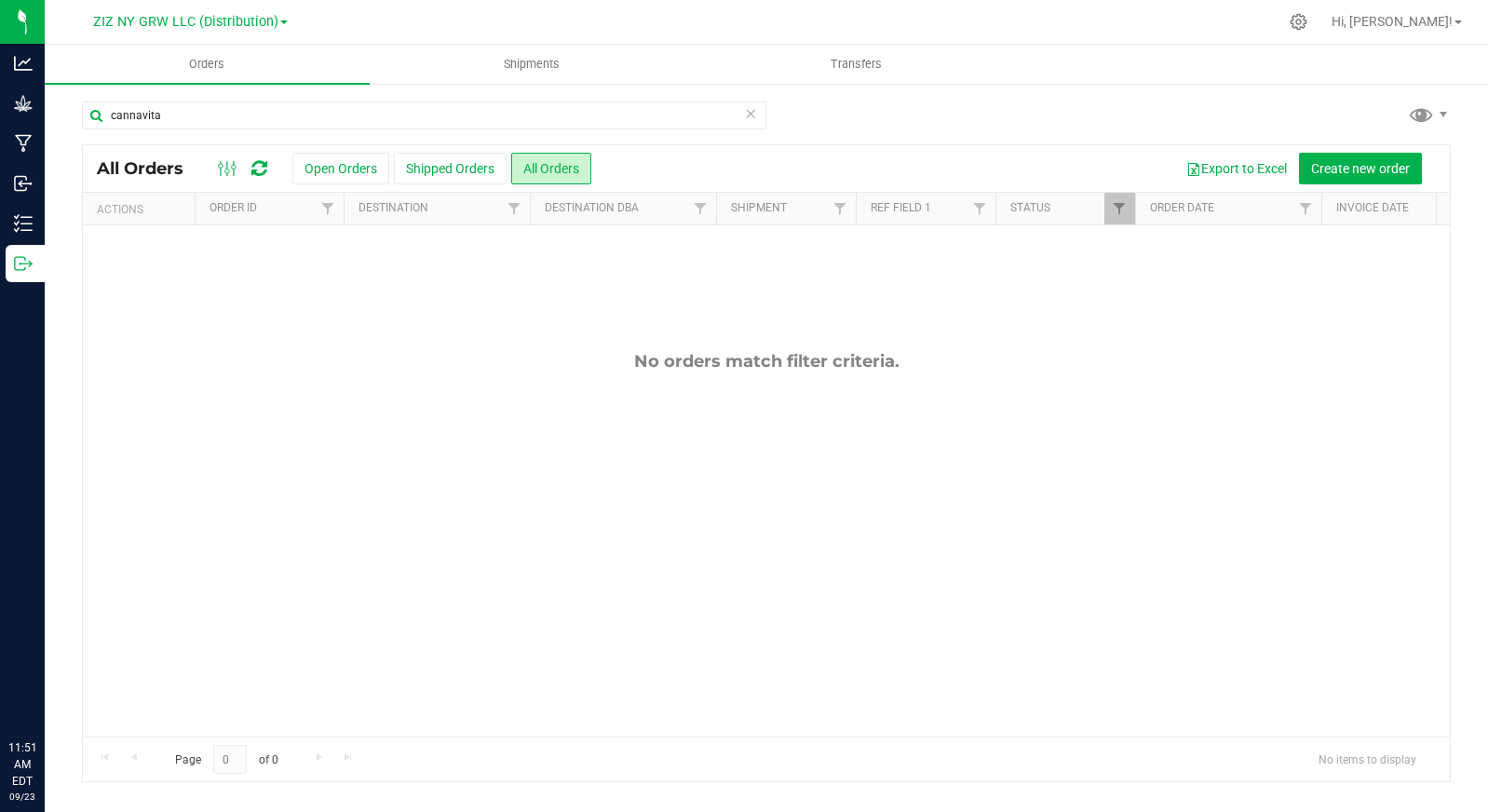  I want to click on a: Transfers, so click(857, 65).